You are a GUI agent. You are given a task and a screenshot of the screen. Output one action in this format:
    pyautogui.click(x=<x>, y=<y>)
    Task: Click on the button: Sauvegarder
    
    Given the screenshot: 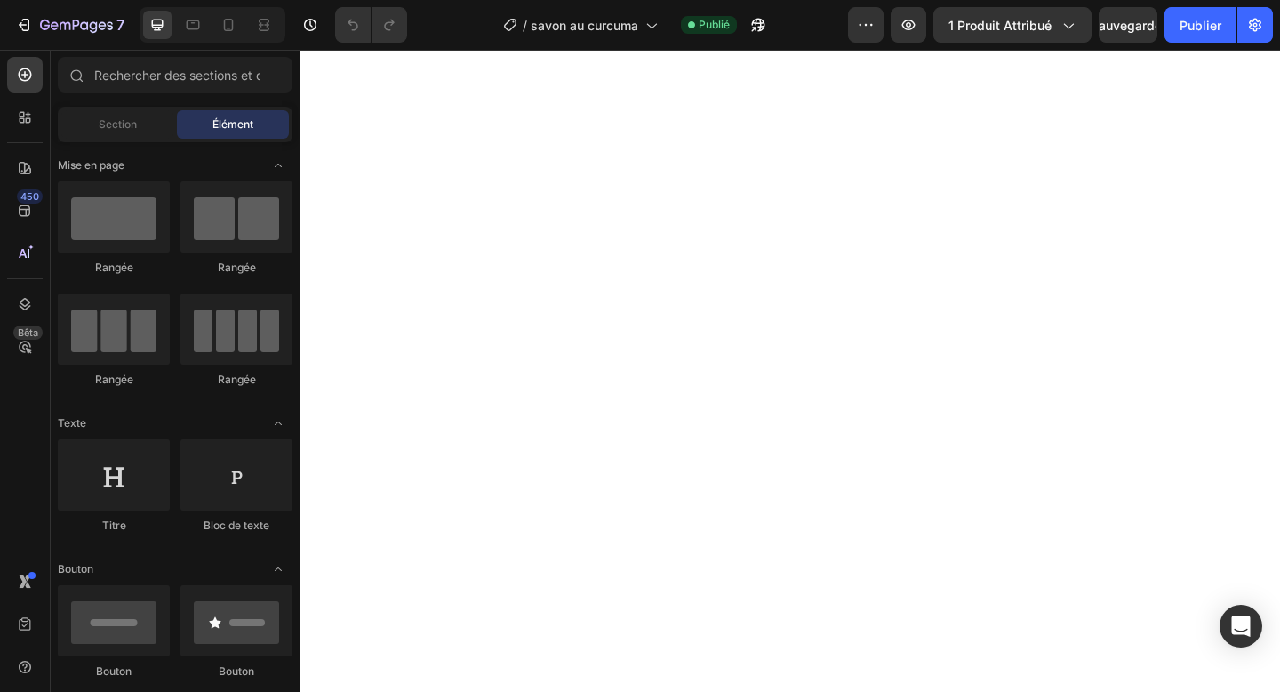 What is the action you would take?
    pyautogui.click(x=1128, y=25)
    